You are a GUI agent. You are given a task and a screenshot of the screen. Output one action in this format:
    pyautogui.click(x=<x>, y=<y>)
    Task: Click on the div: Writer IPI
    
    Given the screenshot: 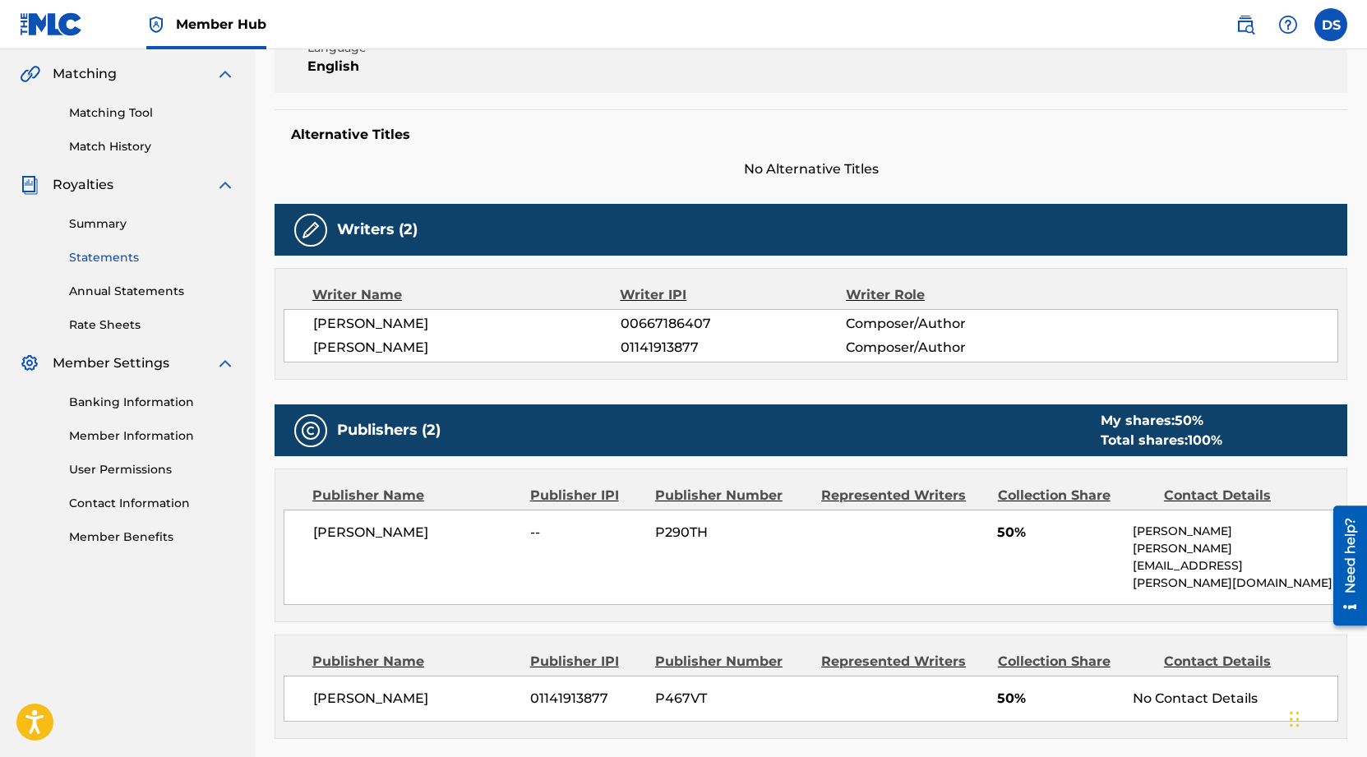 What is the action you would take?
    pyautogui.click(x=732, y=295)
    